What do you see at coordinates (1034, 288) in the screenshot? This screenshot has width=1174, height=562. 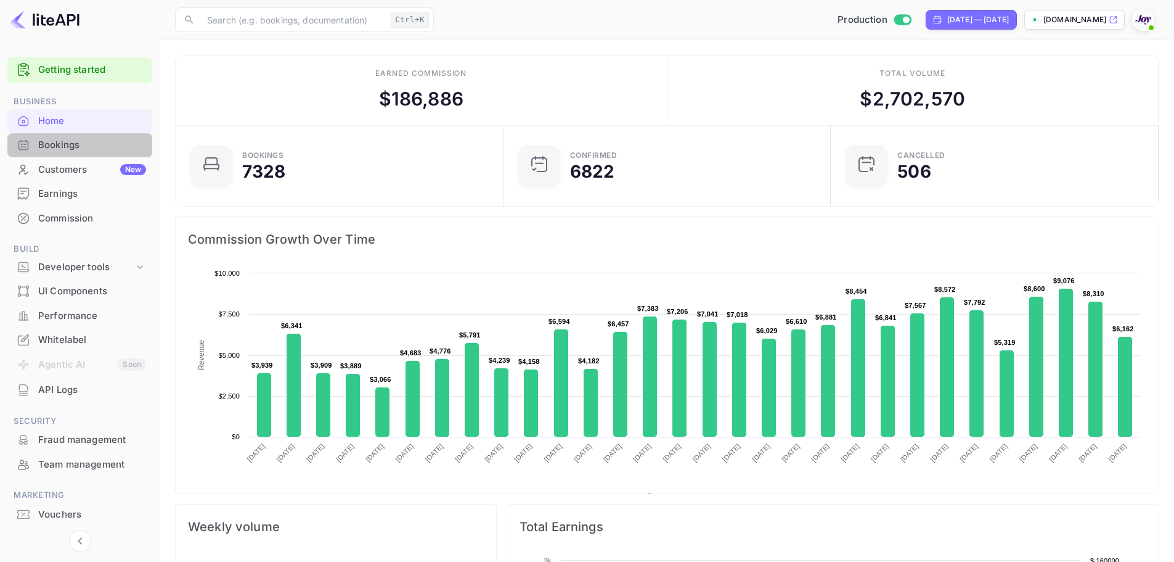 I see `text: $8,600` at bounding box center [1034, 288].